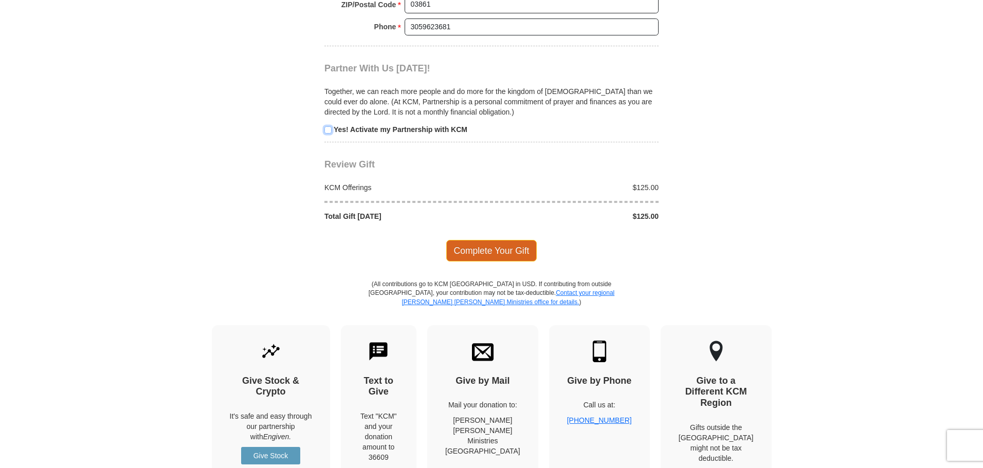  What do you see at coordinates (350, 165) in the screenshot?
I see `span: Review Gift` at bounding box center [350, 165].